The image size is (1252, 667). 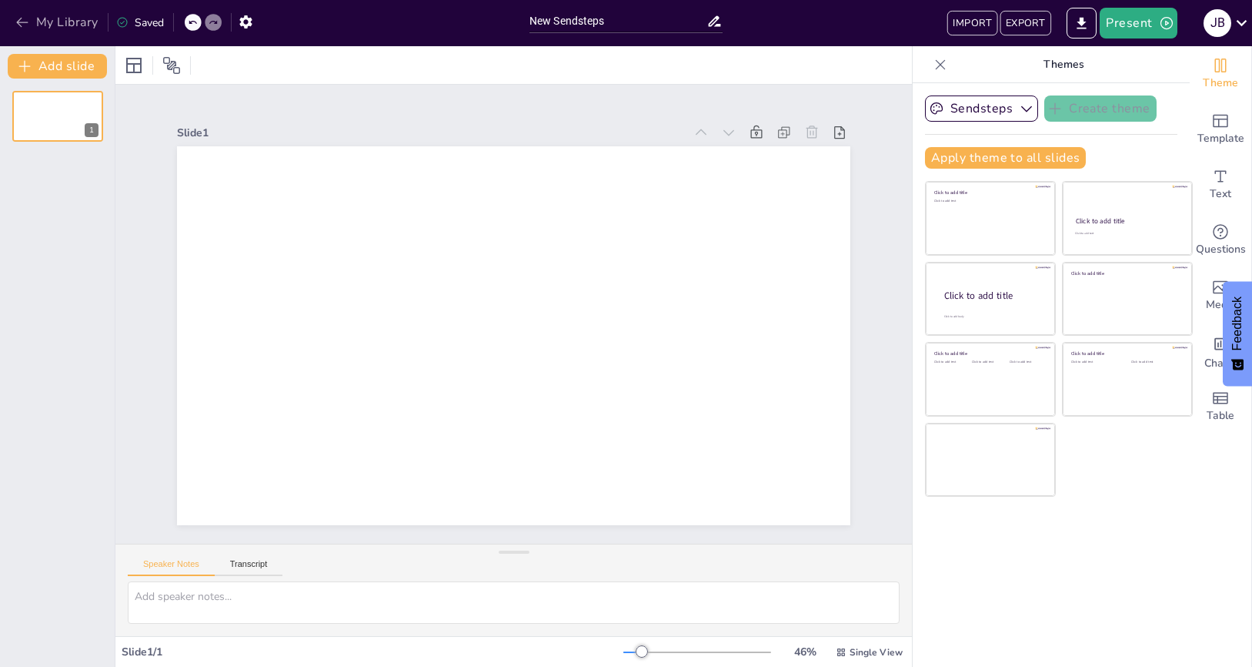 What do you see at coordinates (1005, 158) in the screenshot?
I see `button: Apply theme to all slides` at bounding box center [1005, 158].